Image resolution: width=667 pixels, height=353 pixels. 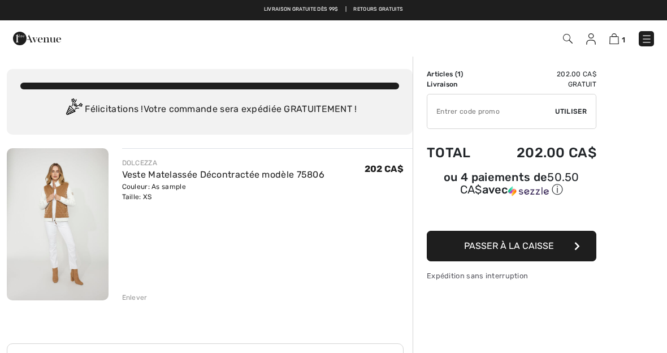 I want to click on div: DOLCEZZA, so click(x=223, y=163).